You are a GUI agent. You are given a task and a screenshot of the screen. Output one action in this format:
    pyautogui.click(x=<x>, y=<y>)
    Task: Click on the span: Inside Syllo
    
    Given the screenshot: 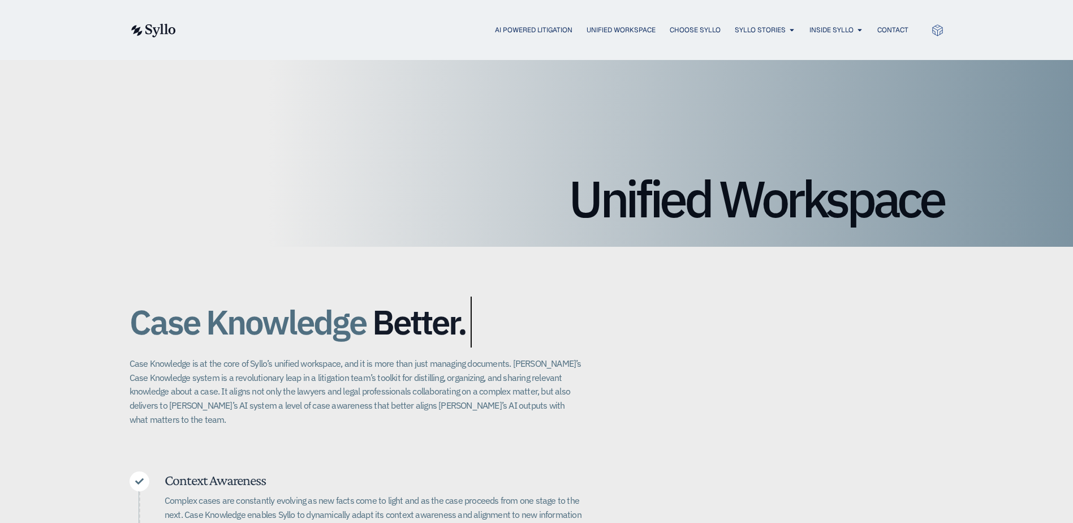 What is the action you would take?
    pyautogui.click(x=831, y=30)
    